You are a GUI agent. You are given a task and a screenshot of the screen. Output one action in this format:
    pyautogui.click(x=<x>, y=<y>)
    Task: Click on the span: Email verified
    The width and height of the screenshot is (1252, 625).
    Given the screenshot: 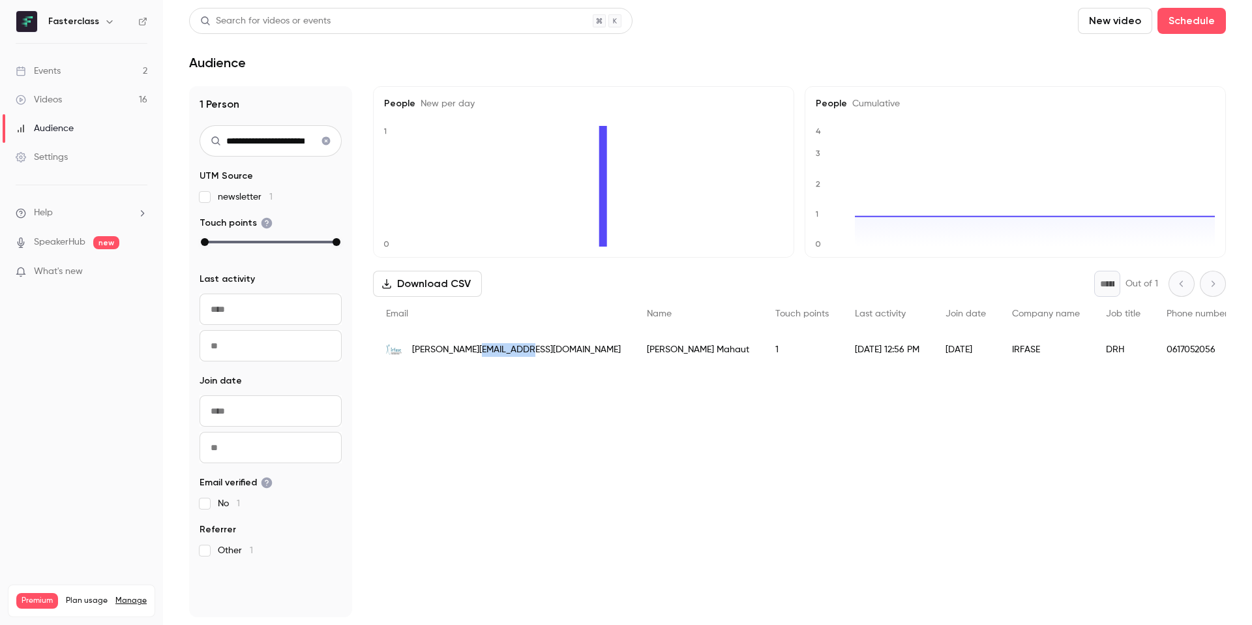 What is the action you would take?
    pyautogui.click(x=236, y=483)
    